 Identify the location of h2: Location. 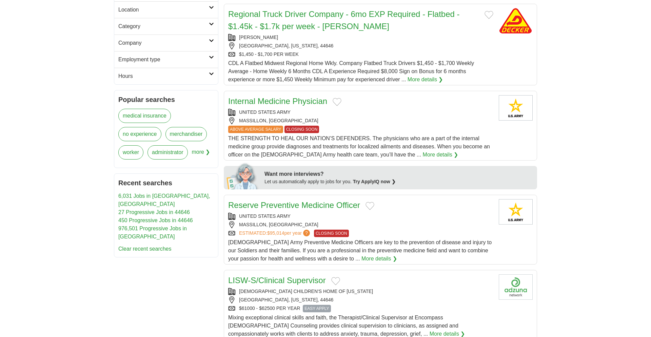
(163, 10).